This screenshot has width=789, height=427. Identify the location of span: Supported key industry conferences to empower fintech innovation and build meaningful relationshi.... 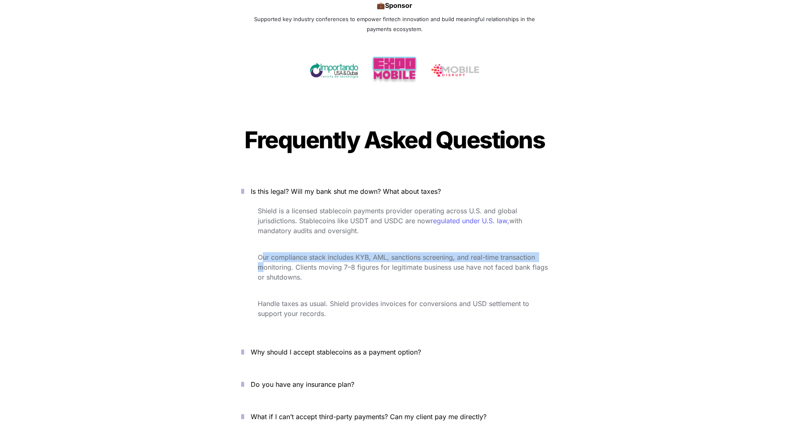
(395, 24).